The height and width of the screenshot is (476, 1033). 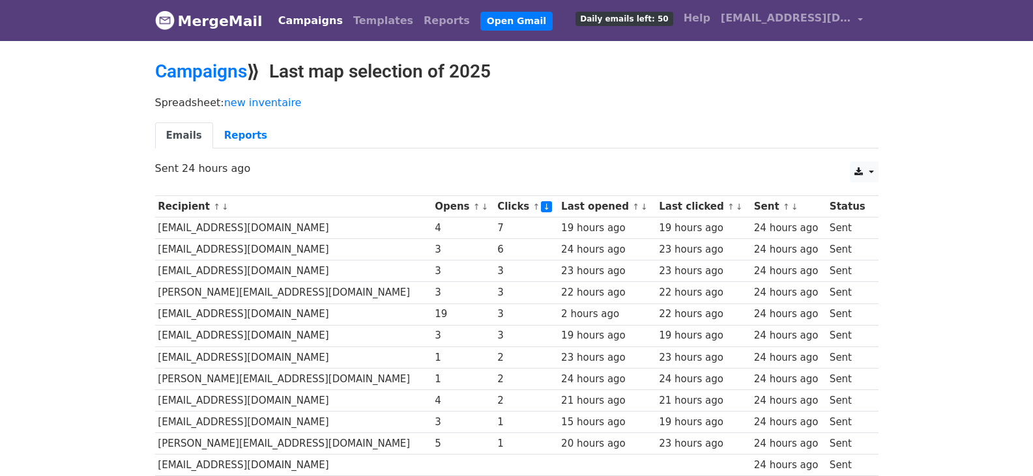 I want to click on th: Last clicked, so click(x=703, y=207).